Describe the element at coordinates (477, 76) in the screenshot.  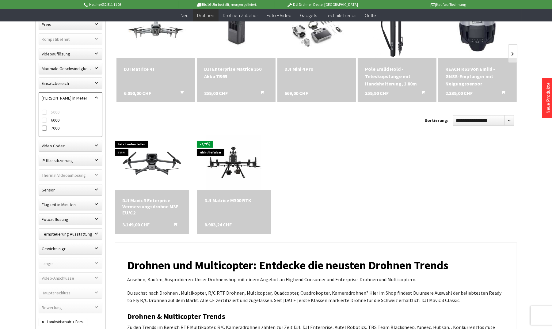
I see `div: REACH RS3 von Emlid - GNSS-Empfänger mit Neigungssensor` at that location.